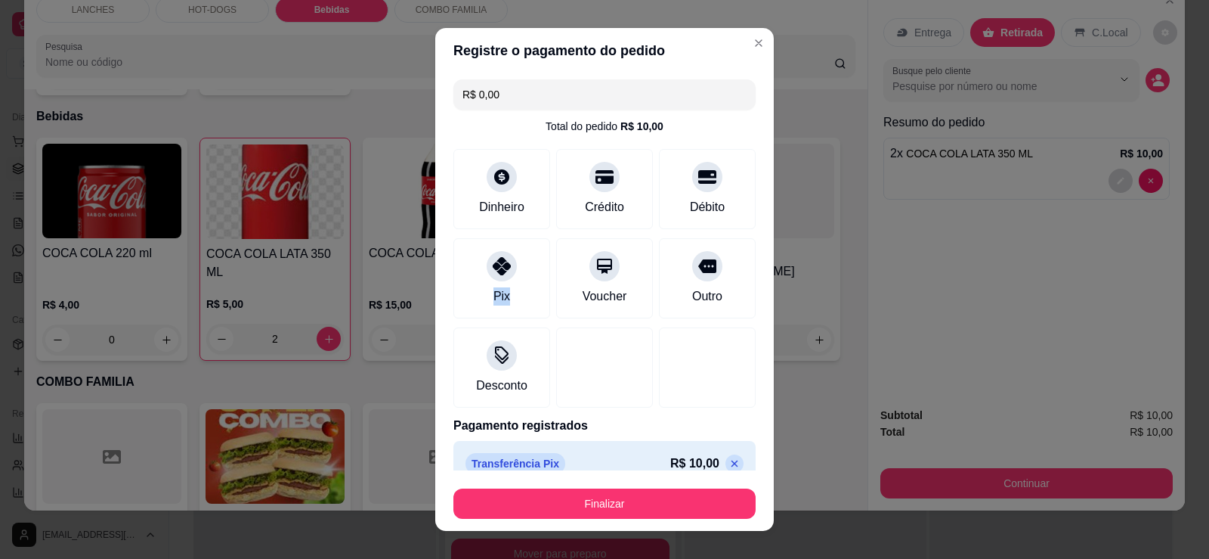  Describe the element at coordinates (516, 463) in the screenshot. I see `p: Transferência Pix` at that location.